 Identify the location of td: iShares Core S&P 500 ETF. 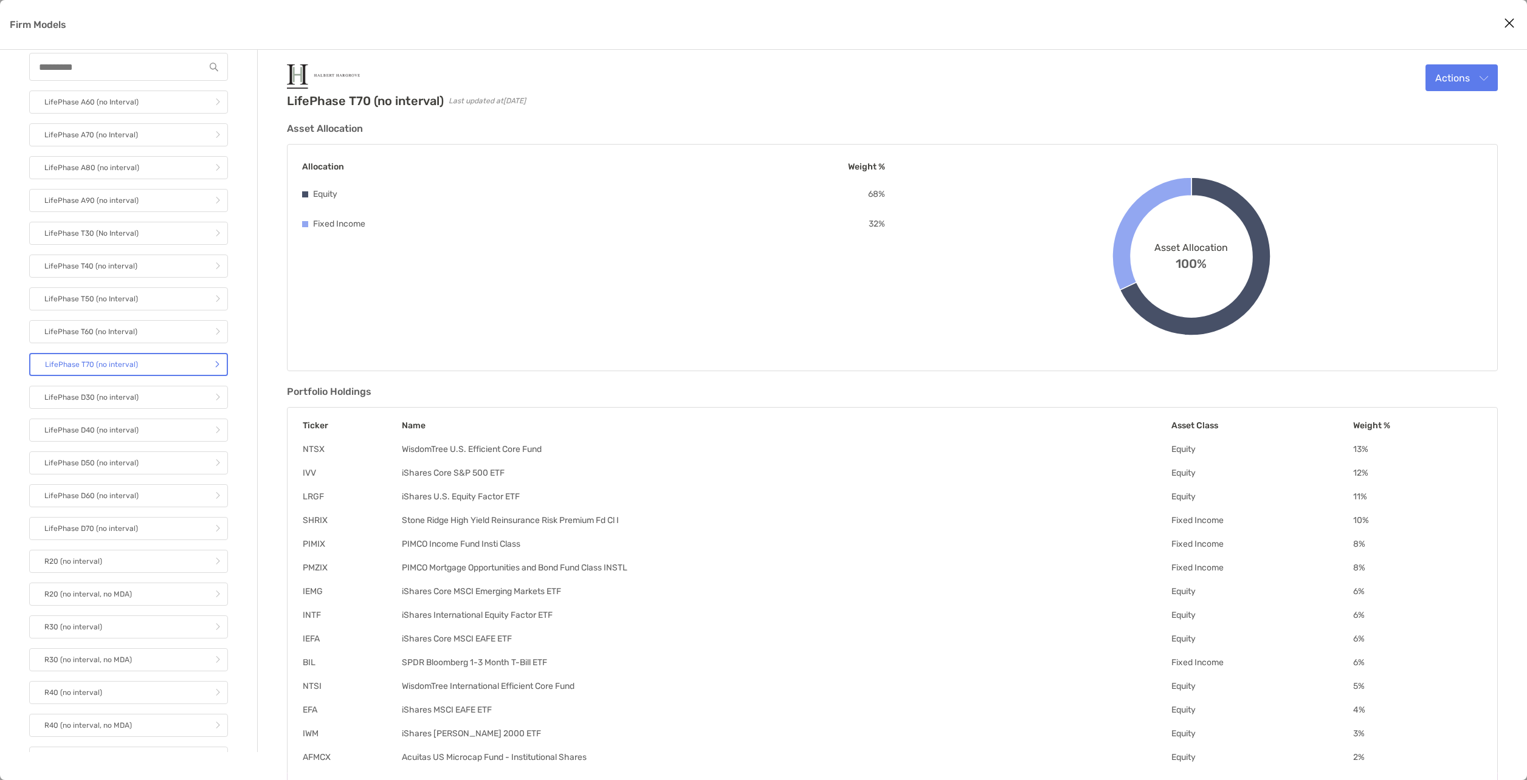
(786, 473).